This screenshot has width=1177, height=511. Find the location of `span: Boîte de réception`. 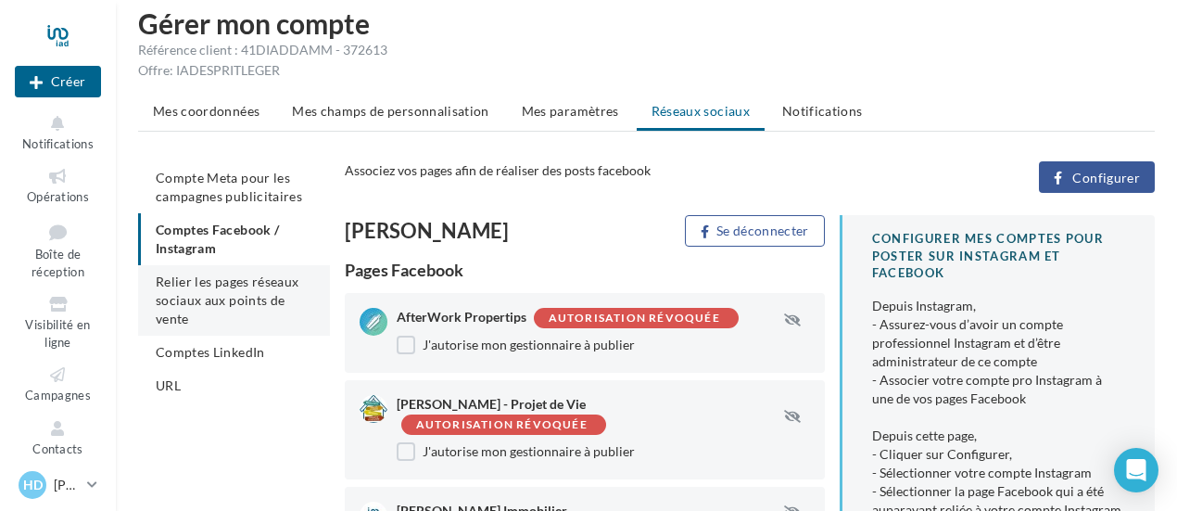

span: Boîte de réception is located at coordinates (57, 262).